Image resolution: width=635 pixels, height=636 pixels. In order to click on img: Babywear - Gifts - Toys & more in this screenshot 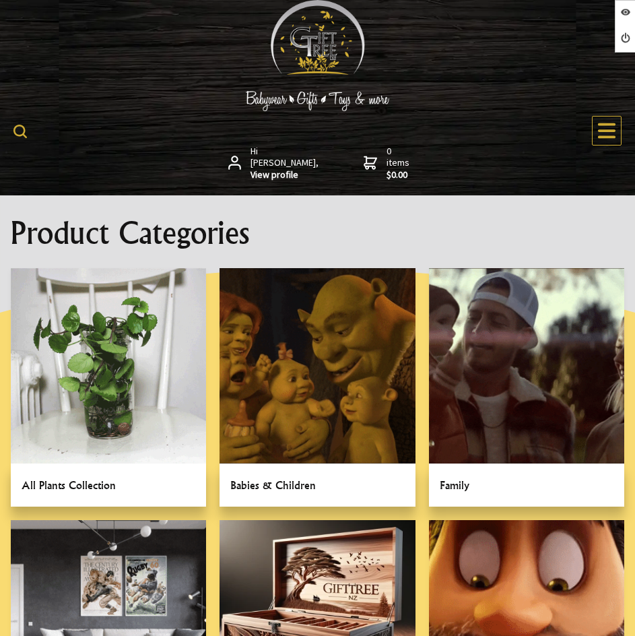, I will do `click(318, 101)`.